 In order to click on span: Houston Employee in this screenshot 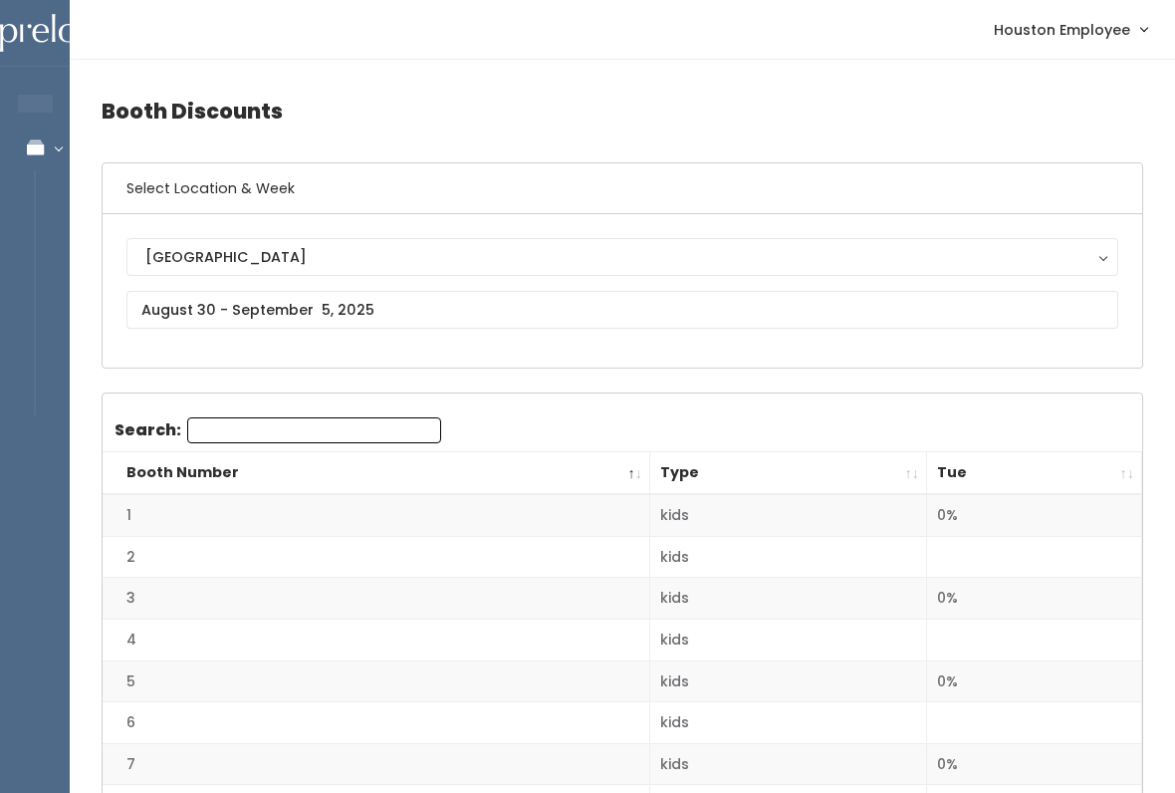, I will do `click(1062, 30)`.